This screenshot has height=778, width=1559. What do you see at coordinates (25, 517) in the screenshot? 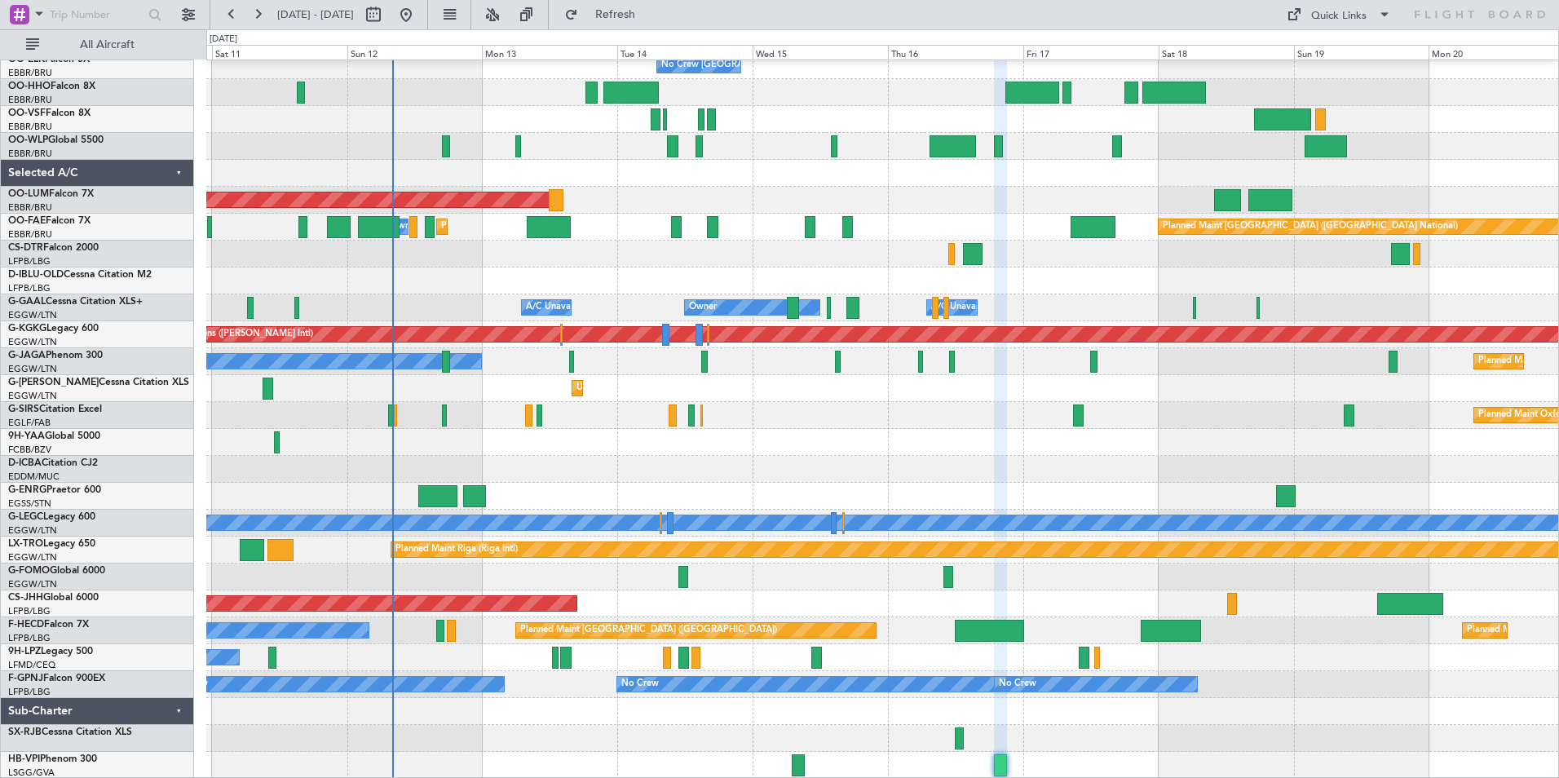
I see `span: G-LEGC` at bounding box center [25, 517].